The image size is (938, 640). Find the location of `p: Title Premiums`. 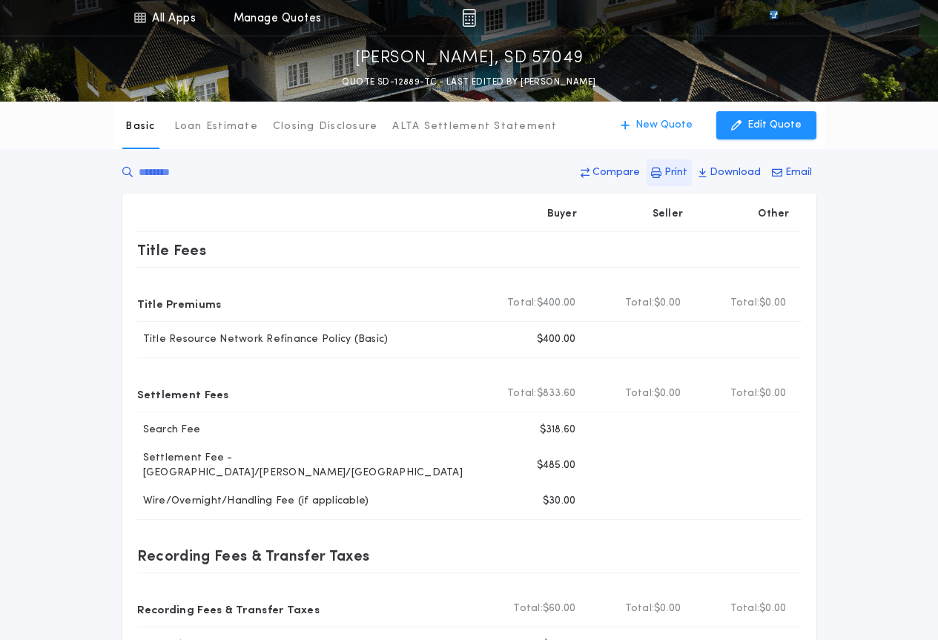

p: Title Premiums is located at coordinates (179, 303).